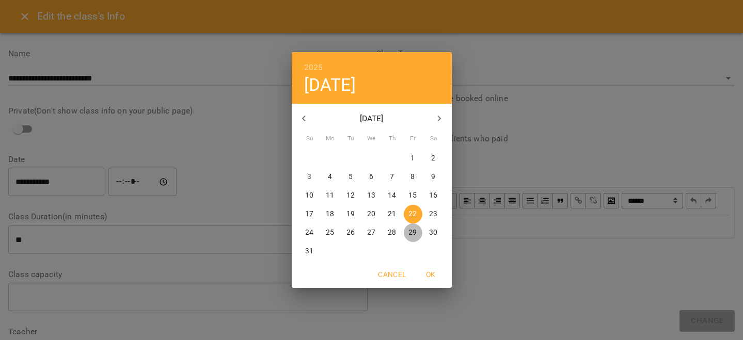  I want to click on p: 16, so click(433, 196).